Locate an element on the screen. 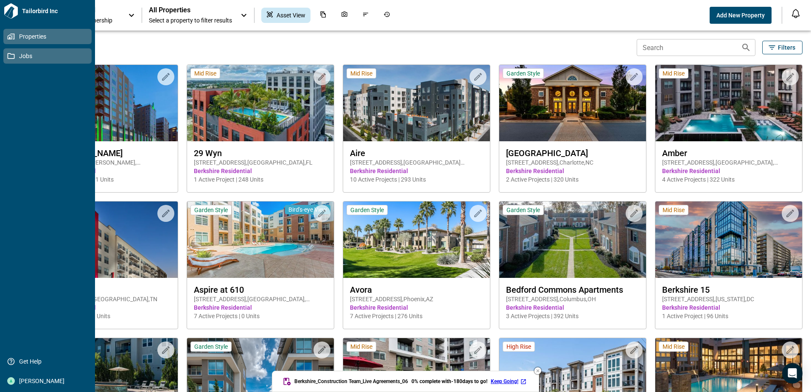  span: Bedford Commons Apartments is located at coordinates (573, 290).